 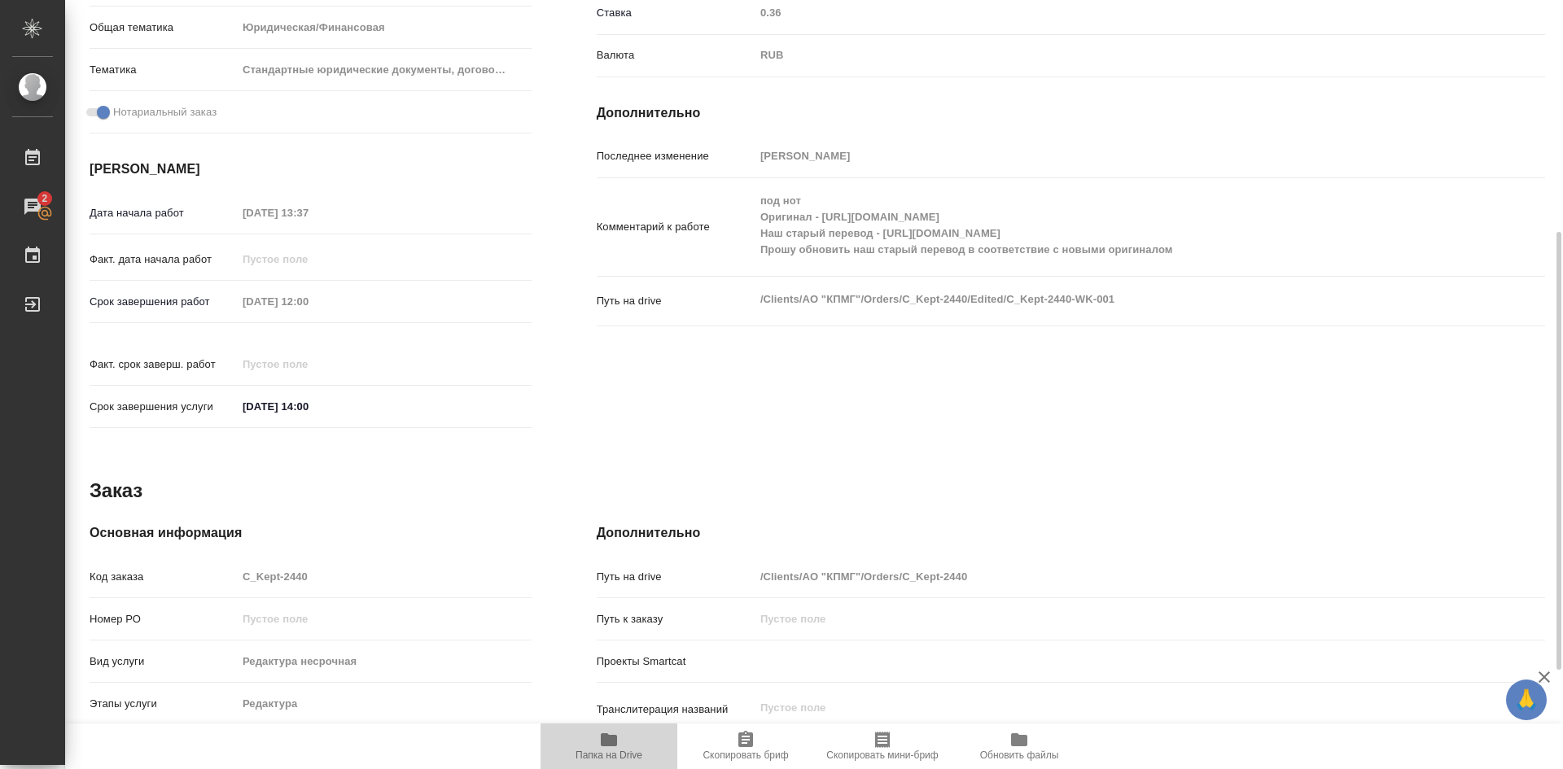 I want to click on p: Ставка, so click(x=676, y=13).